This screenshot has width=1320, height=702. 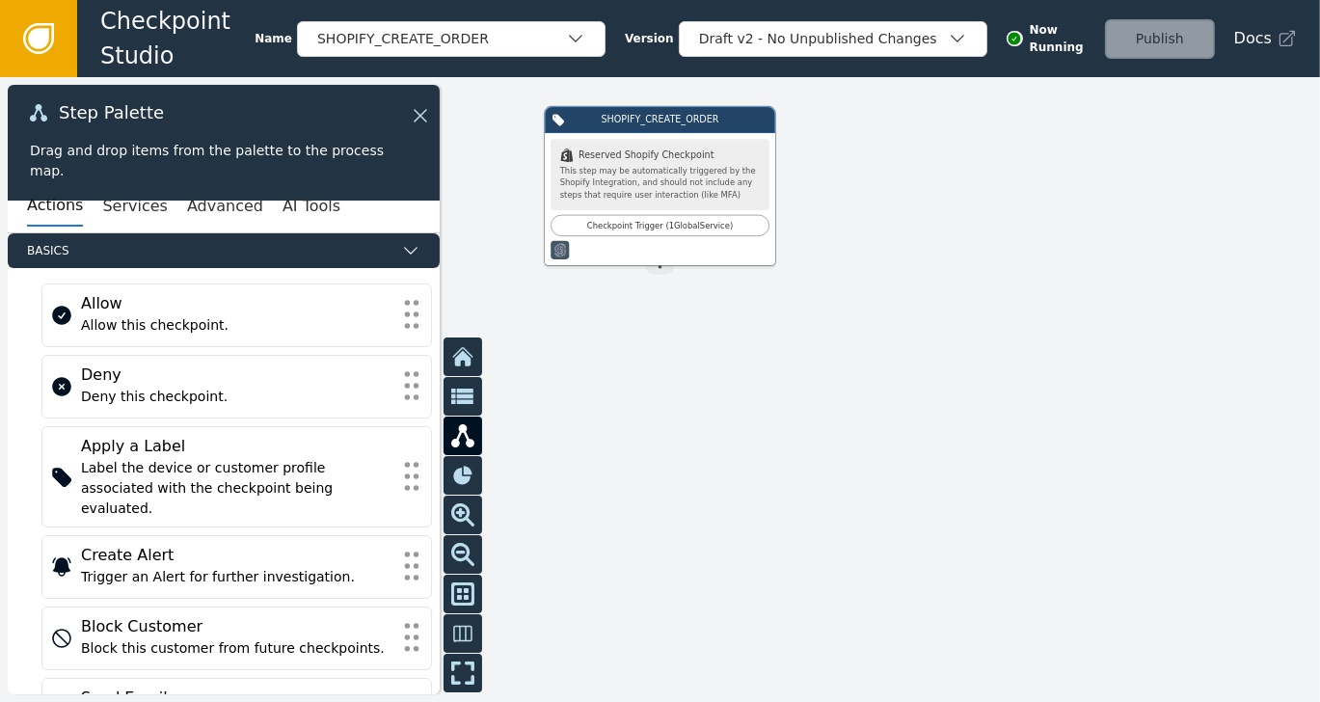 What do you see at coordinates (823, 39) in the screenshot?
I see `div: Draft v2 - No Unpublished Changes` at bounding box center [823, 39].